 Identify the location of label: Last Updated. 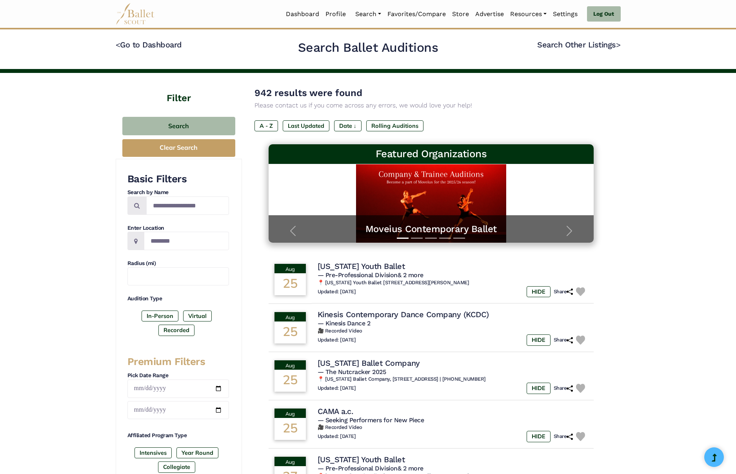
(306, 126).